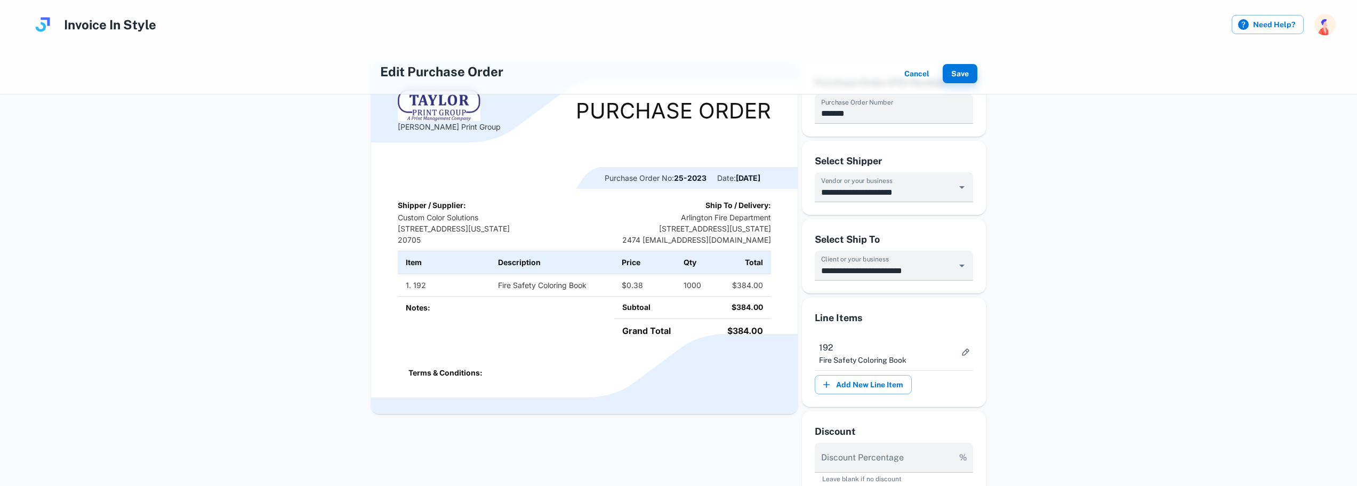 This screenshot has width=1357, height=486. I want to click on div: Line Items, so click(893, 318).